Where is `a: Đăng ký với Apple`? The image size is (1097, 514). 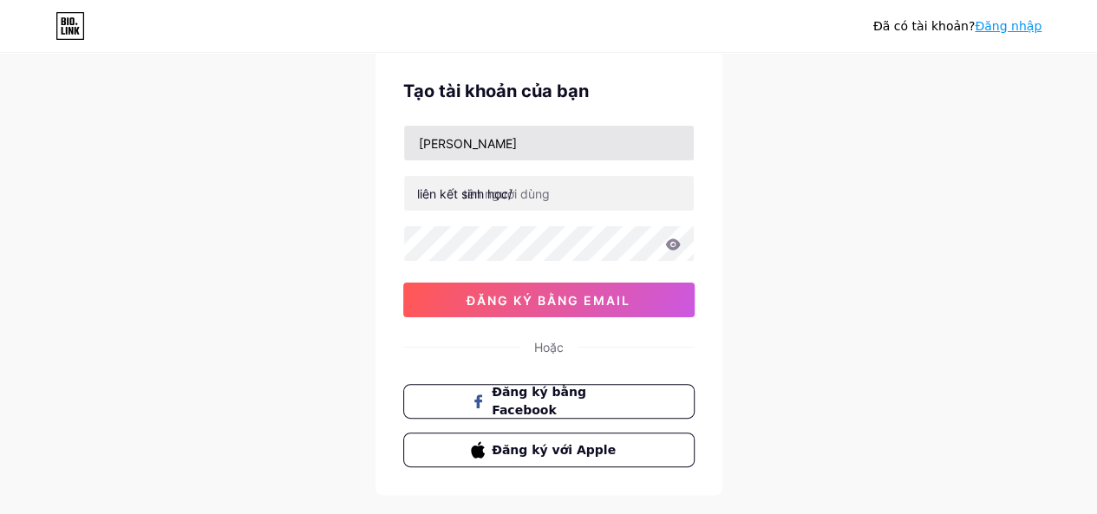
a: Đăng ký với Apple is located at coordinates (549, 450).